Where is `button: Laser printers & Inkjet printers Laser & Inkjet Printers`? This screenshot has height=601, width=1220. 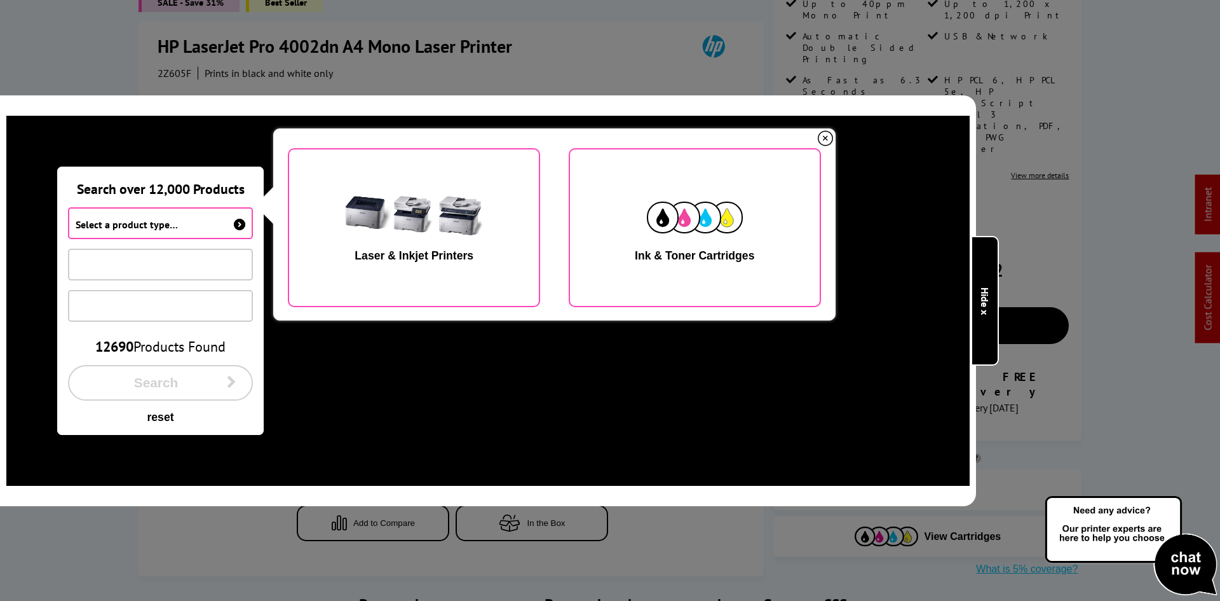 button: Laser printers & Inkjet printers Laser & Inkjet Printers is located at coordinates (414, 228).